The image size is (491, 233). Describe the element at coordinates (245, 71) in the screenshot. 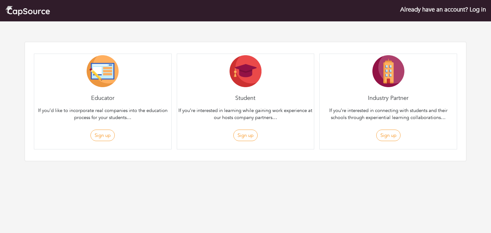

I see `img: Student-Icon-6b6867cbad302adf8029cb3ecf392088beec6a544309a027beb5b4b4576828a8.png` at that location.